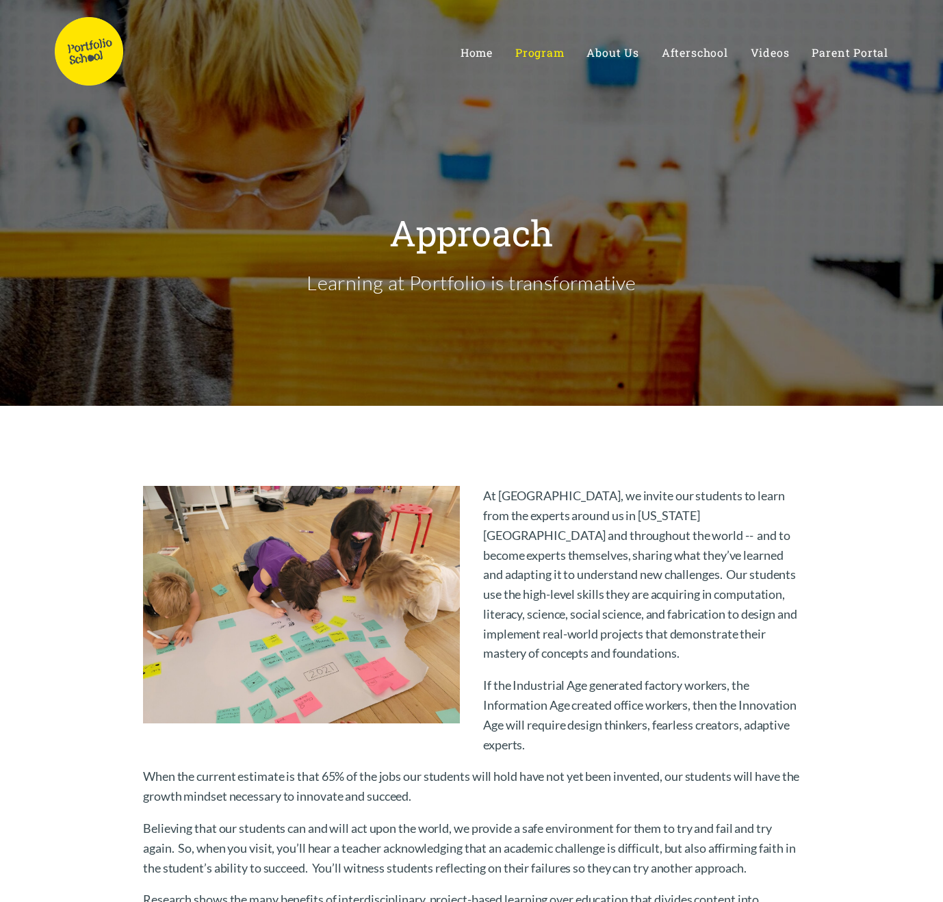 Image resolution: width=943 pixels, height=902 pixels. I want to click on a: Afterschool, so click(694, 52).